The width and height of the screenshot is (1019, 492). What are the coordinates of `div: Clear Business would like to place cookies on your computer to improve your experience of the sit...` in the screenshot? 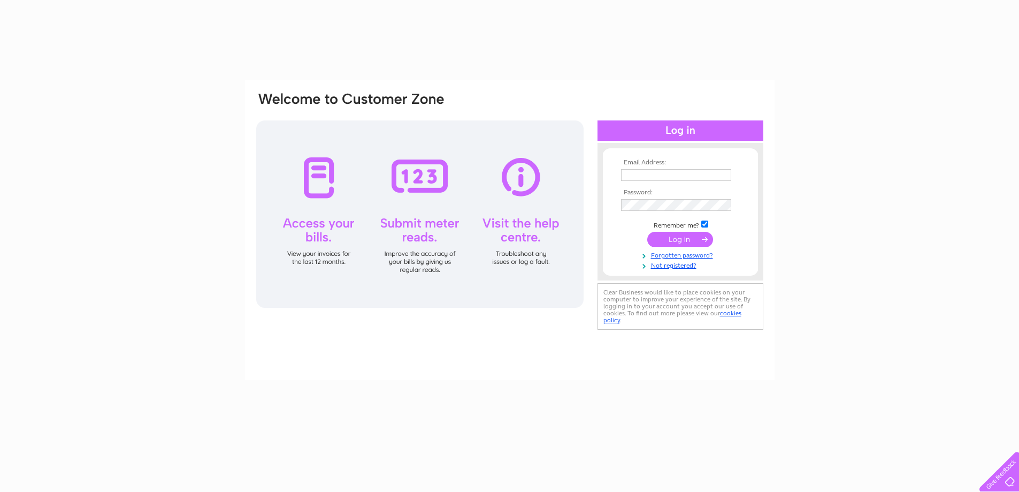 It's located at (681, 306).